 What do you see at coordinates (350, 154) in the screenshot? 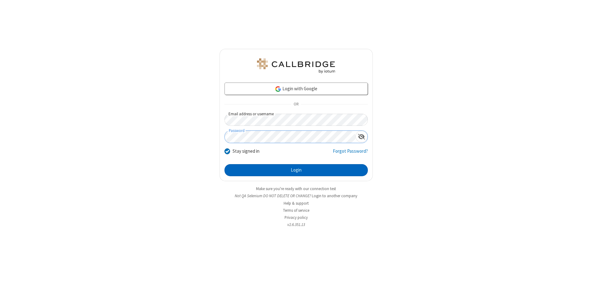
I see `a: Forgot Password?` at bounding box center [350, 154].